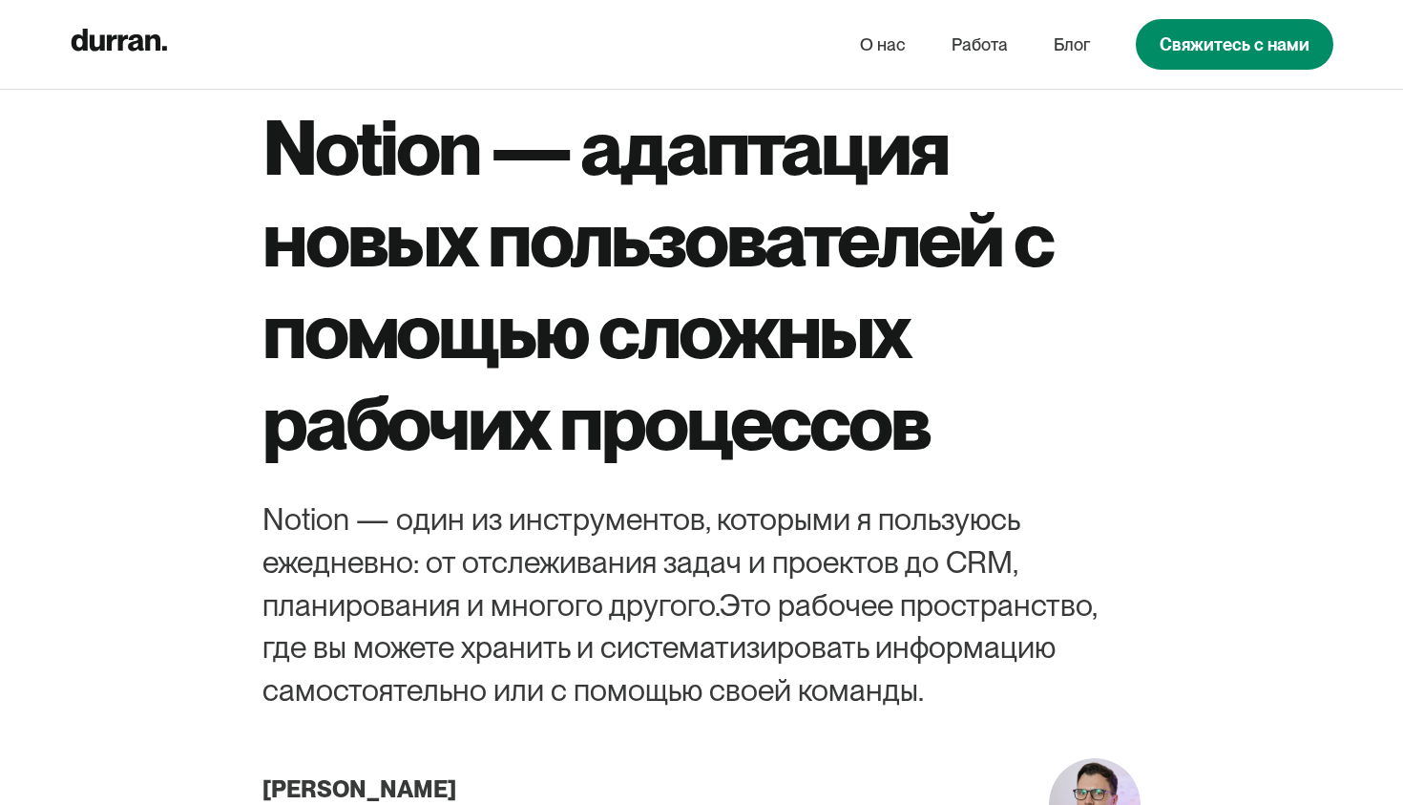 The height and width of the screenshot is (805, 1403). I want to click on a: Блог, so click(1072, 45).